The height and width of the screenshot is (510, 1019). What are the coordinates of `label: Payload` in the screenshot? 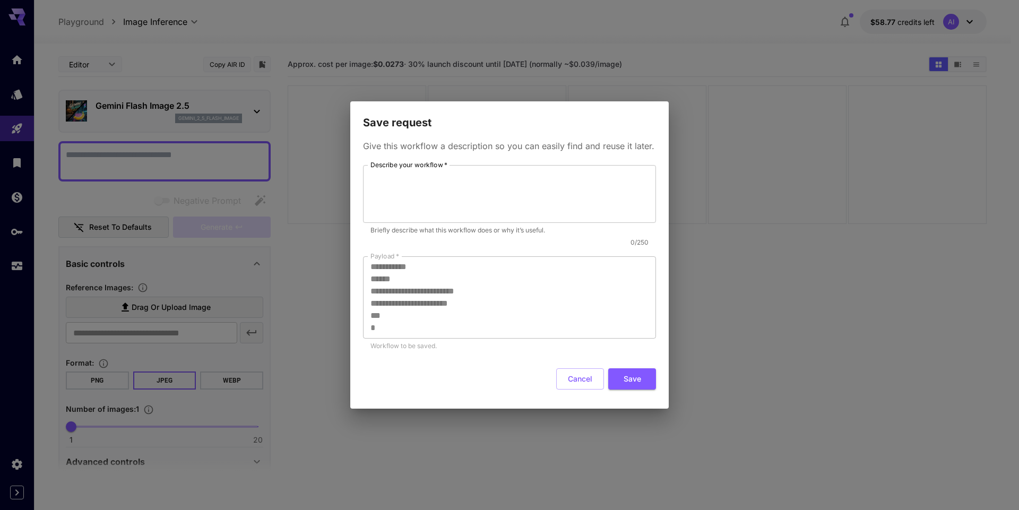 It's located at (385, 256).